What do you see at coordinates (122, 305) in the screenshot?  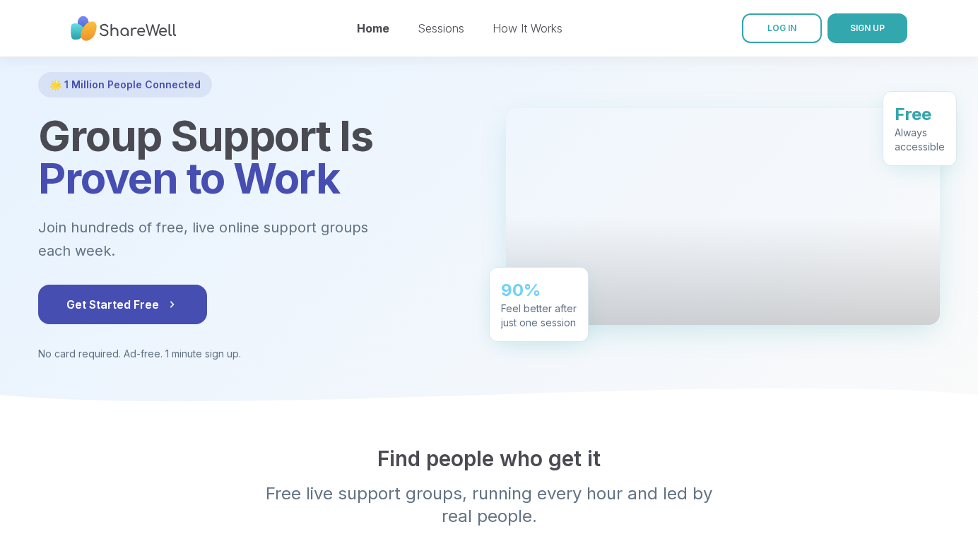 I see `button: Get Started Free` at bounding box center [122, 305].